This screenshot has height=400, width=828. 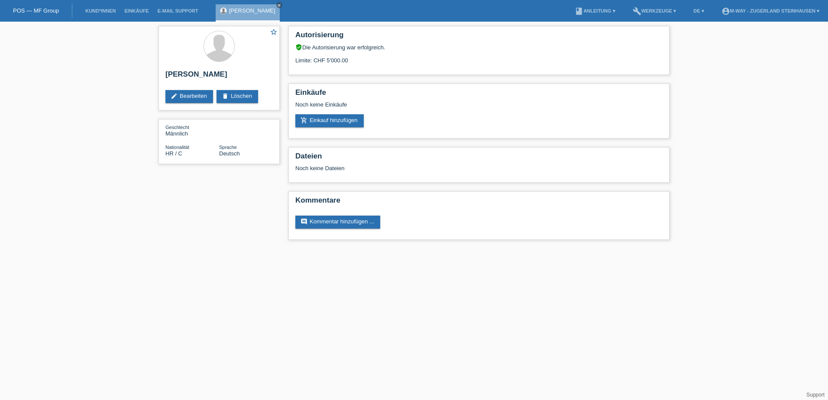 I want to click on a: commentKommentar hinzufügen ..., so click(x=338, y=222).